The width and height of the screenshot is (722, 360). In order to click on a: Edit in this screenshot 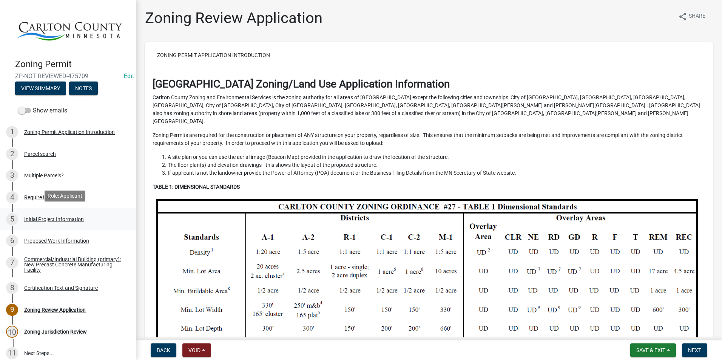, I will do `click(129, 76)`.